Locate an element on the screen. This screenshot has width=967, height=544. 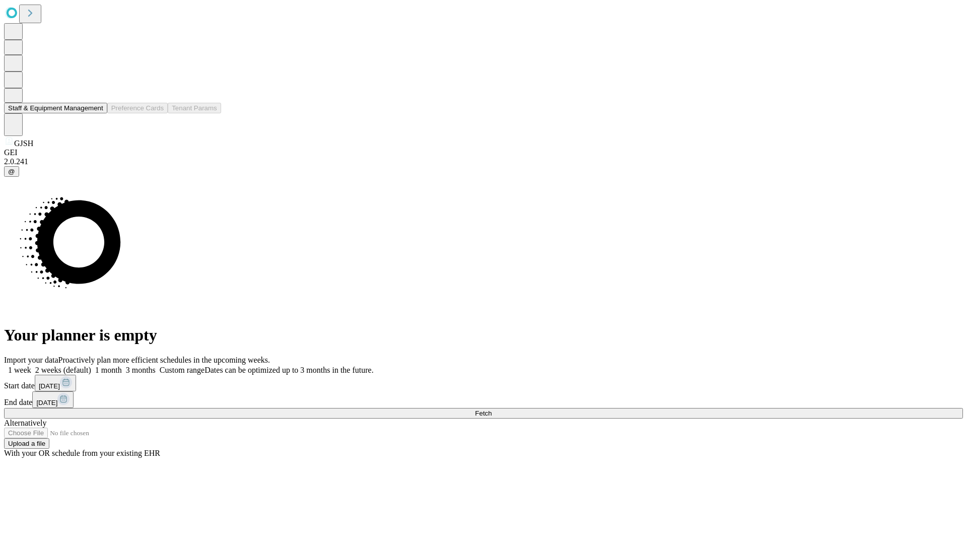
span: Custom range is located at coordinates (182, 370).